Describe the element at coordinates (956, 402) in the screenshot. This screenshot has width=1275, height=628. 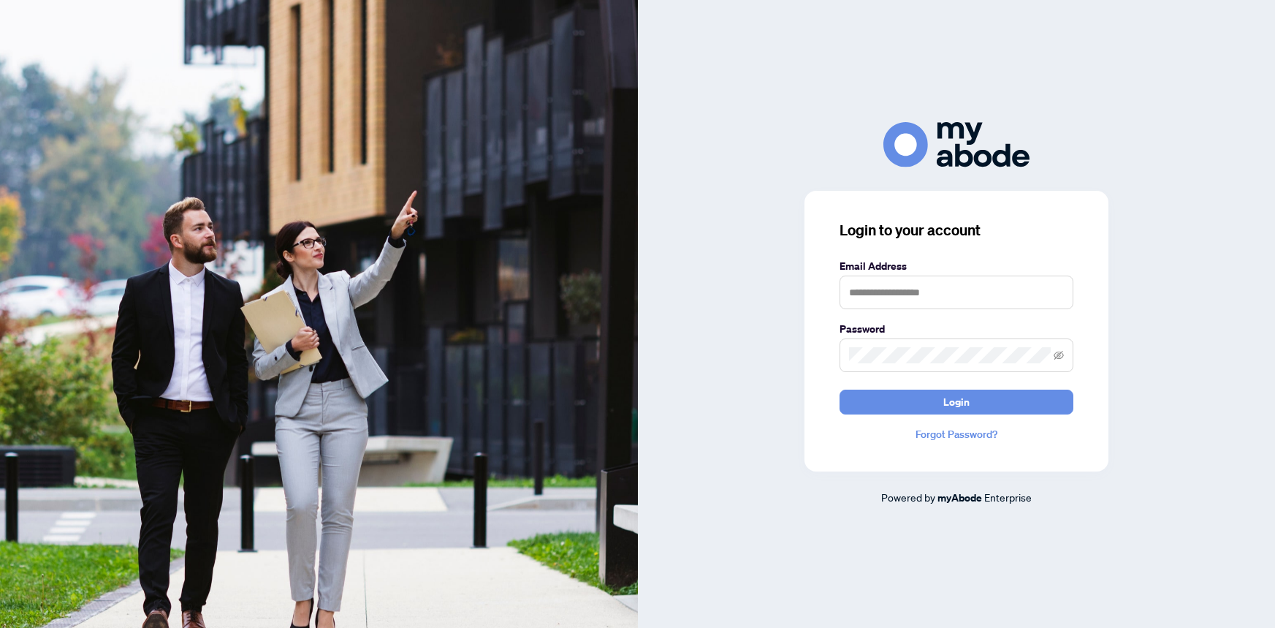
I see `button: Login` at that location.